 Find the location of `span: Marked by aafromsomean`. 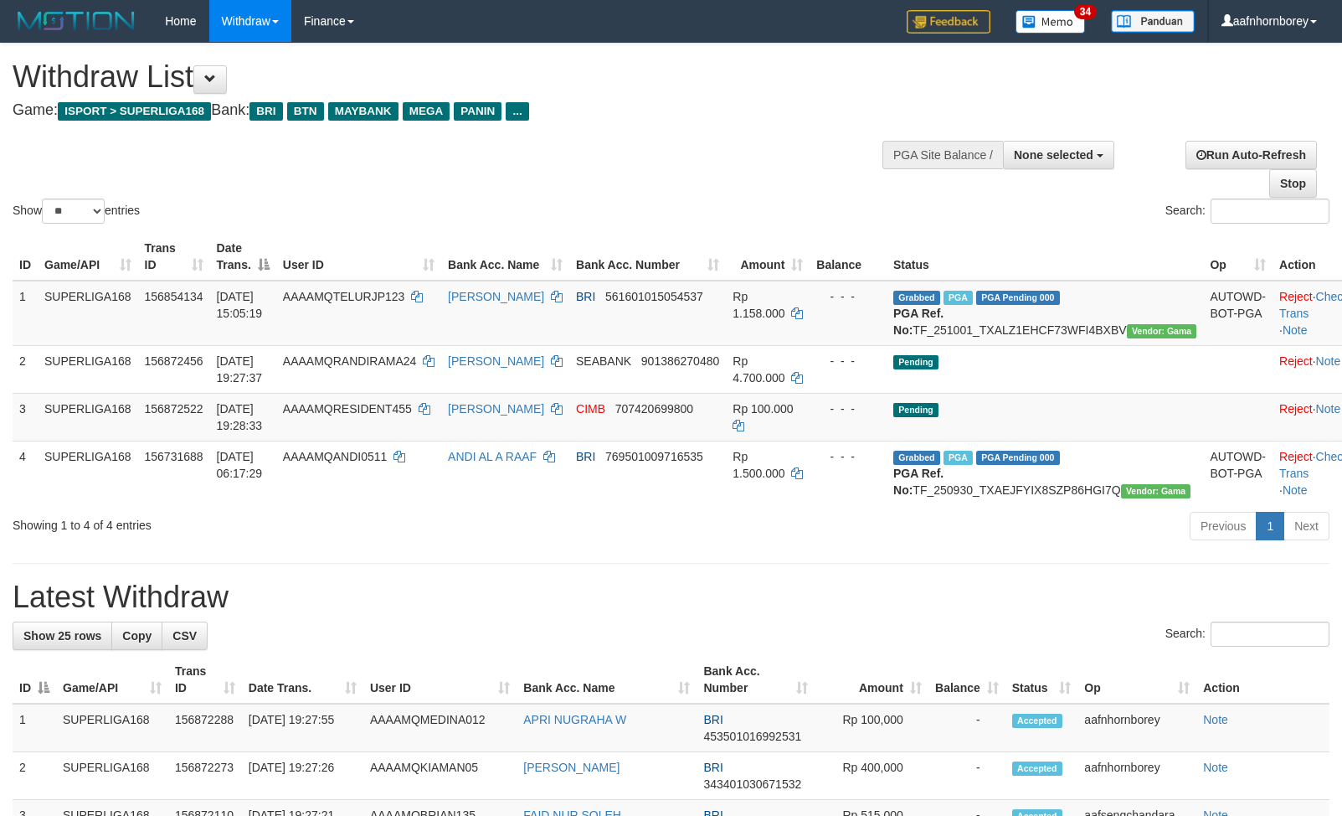

span: Marked by aafromsomean is located at coordinates (958, 457).